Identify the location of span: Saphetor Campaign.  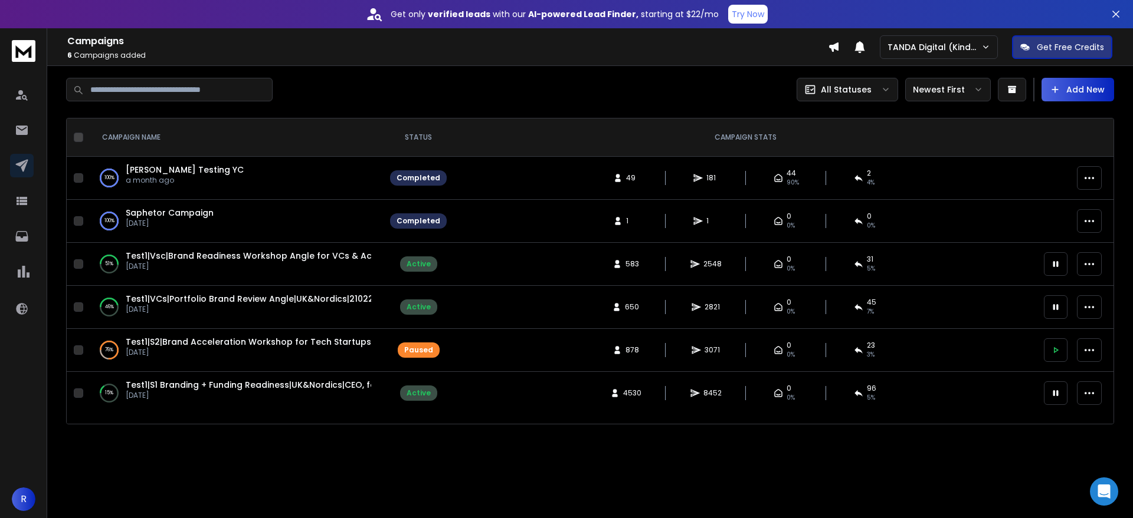
(169, 213).